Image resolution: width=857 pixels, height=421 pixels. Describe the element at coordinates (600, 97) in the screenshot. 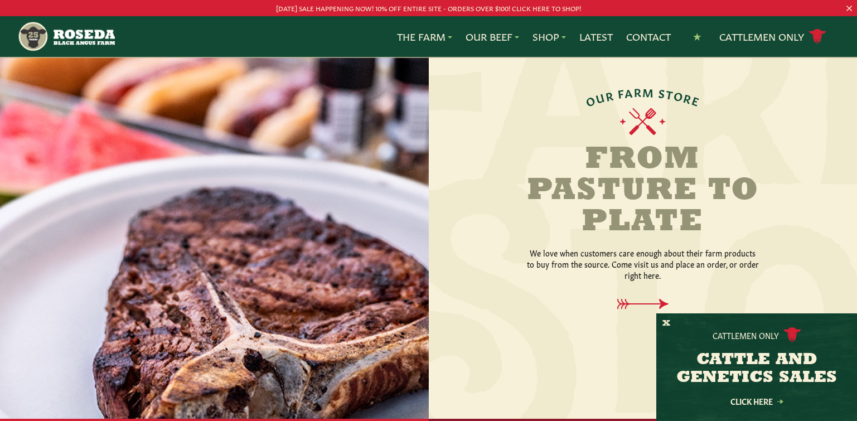

I see `span: U` at that location.